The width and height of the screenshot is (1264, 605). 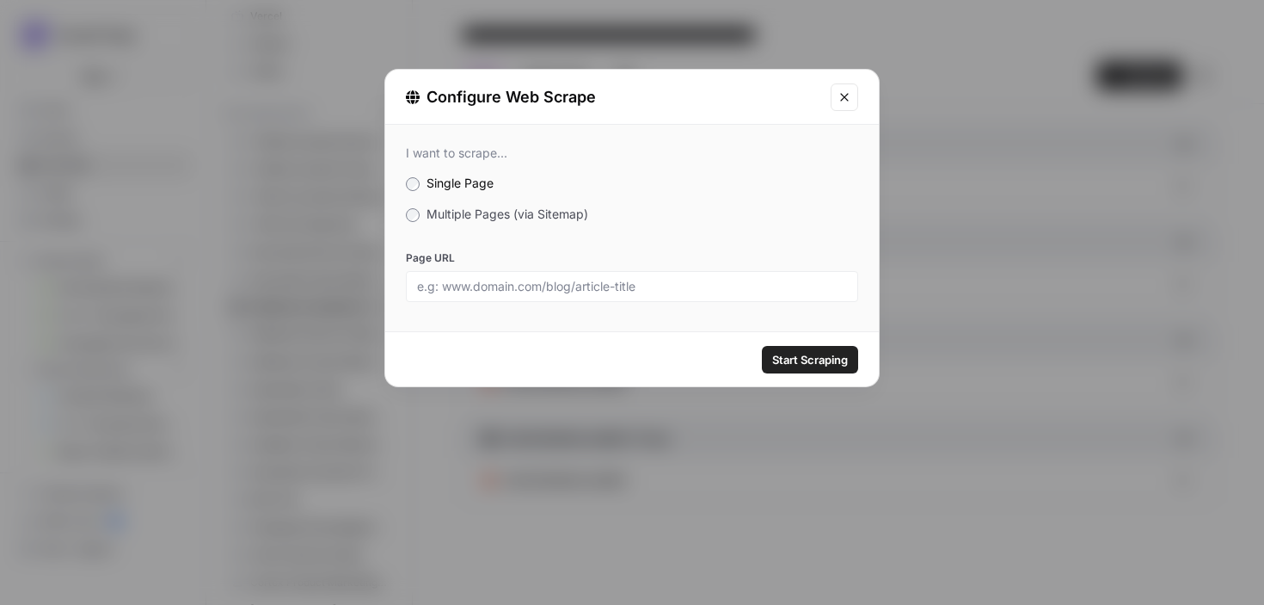 I want to click on span: Multiple Pages (via Sitemap), so click(x=507, y=213).